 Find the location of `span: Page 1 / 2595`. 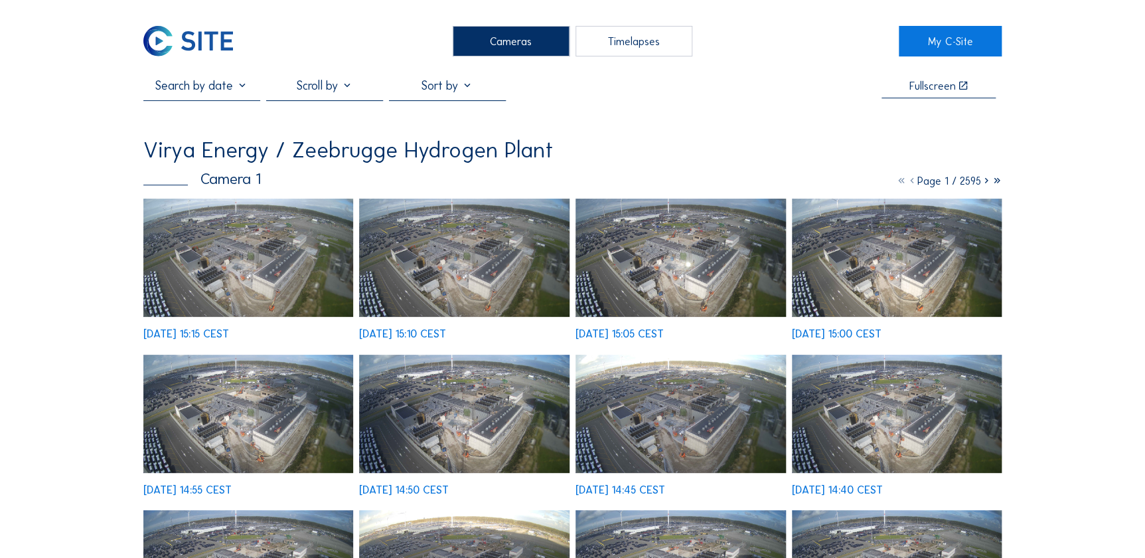

span: Page 1 / 2595 is located at coordinates (949, 181).